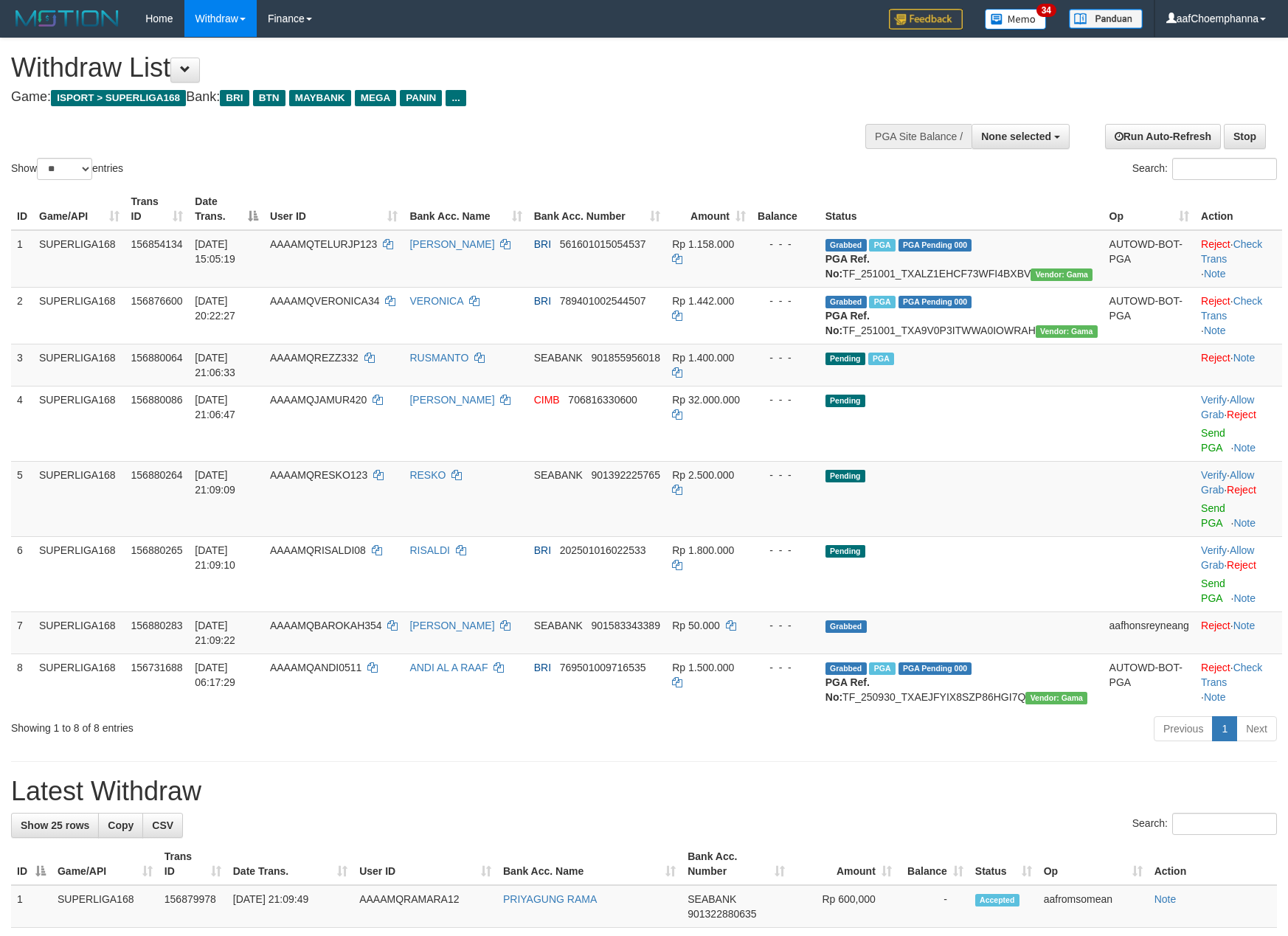 This screenshot has width=1288, height=936. What do you see at coordinates (22, 499) in the screenshot?
I see `td: 5` at bounding box center [22, 499].